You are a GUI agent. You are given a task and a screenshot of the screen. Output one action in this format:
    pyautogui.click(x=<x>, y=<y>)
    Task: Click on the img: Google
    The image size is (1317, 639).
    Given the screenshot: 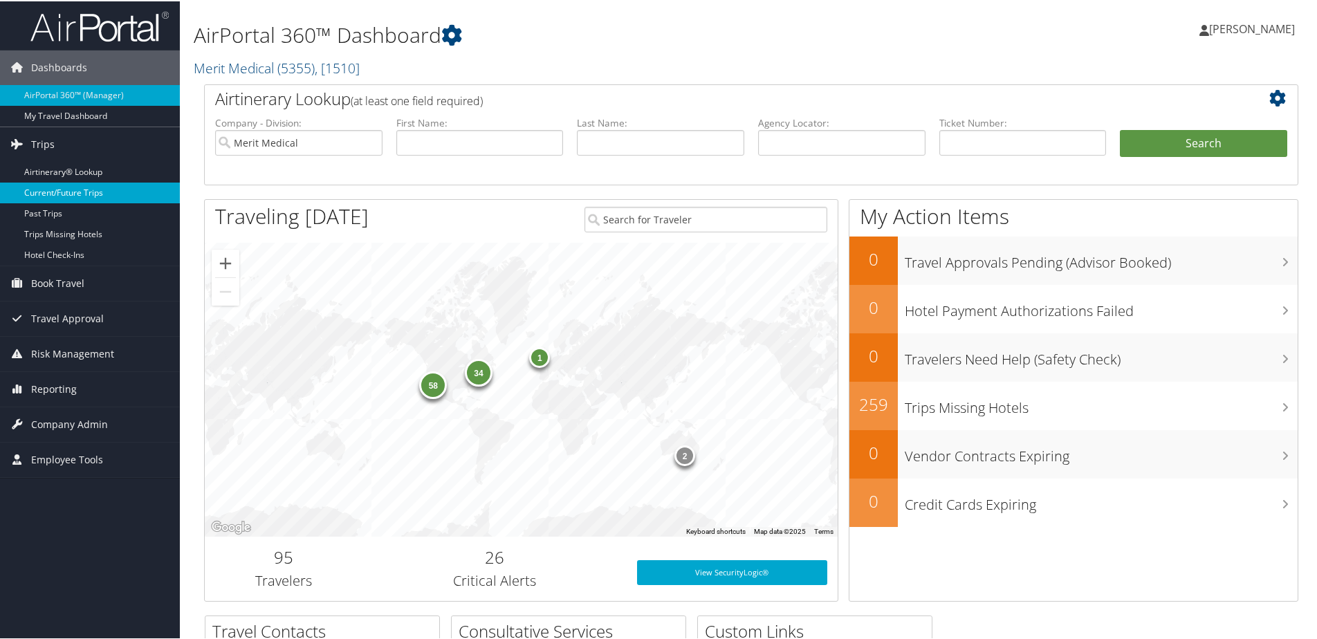 What is the action you would take?
    pyautogui.click(x=231, y=527)
    